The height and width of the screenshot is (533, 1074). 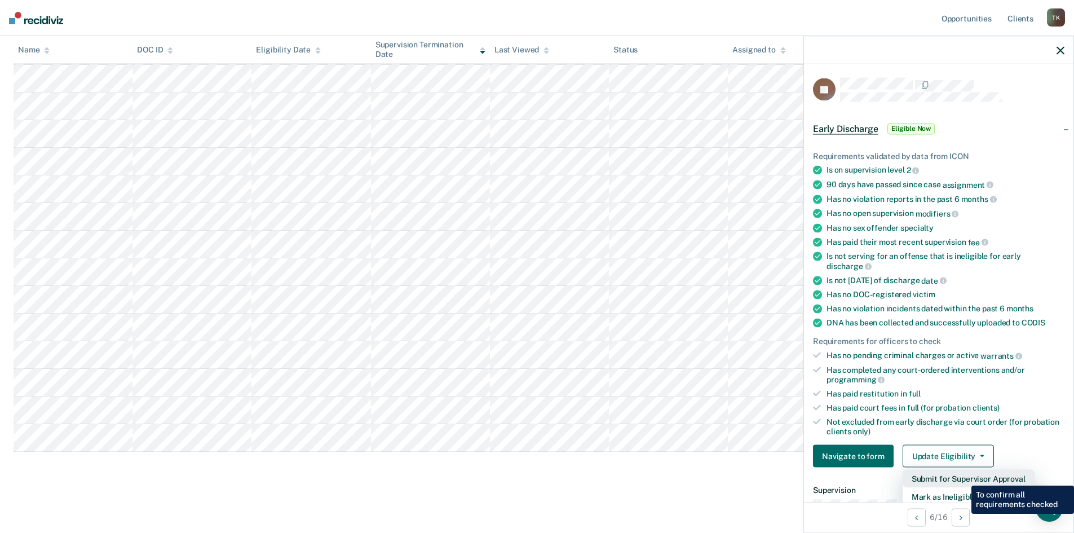 What do you see at coordinates (945, 426) in the screenshot?
I see `div: Not excluded from early discharge via court order (for probation clients` at bounding box center [945, 426].